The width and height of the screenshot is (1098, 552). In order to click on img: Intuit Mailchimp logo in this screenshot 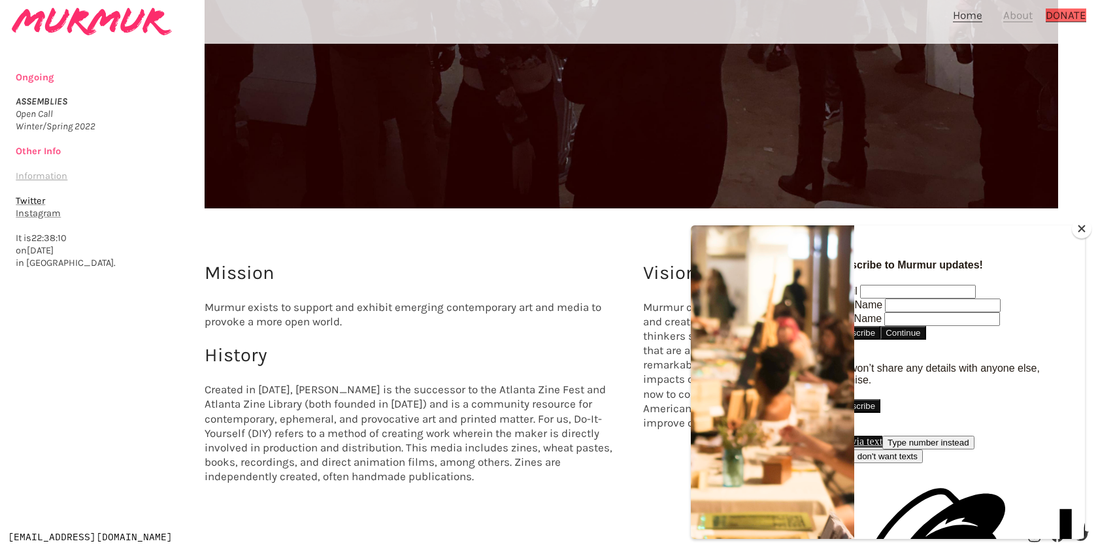, I will do `click(495, 348)`.